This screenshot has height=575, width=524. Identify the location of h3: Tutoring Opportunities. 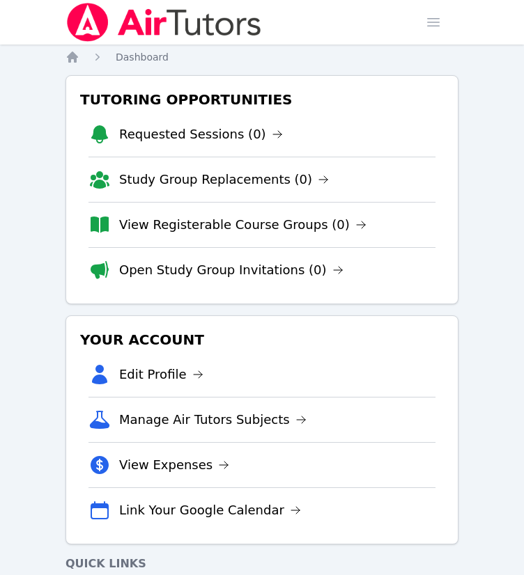
(262, 100).